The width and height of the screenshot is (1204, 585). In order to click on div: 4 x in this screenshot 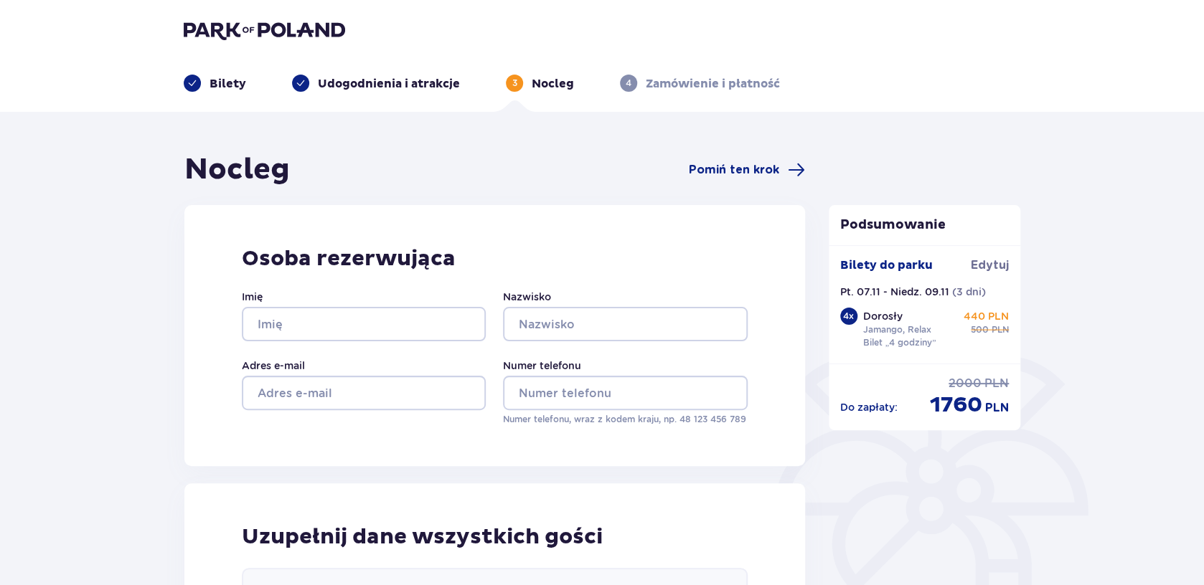, I will do `click(849, 316)`.